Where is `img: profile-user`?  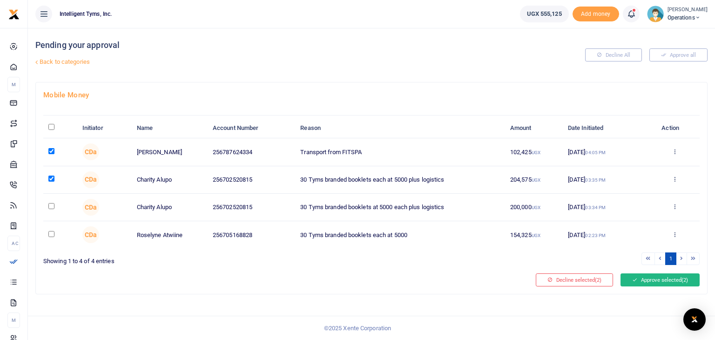
img: profile-user is located at coordinates (656, 14).